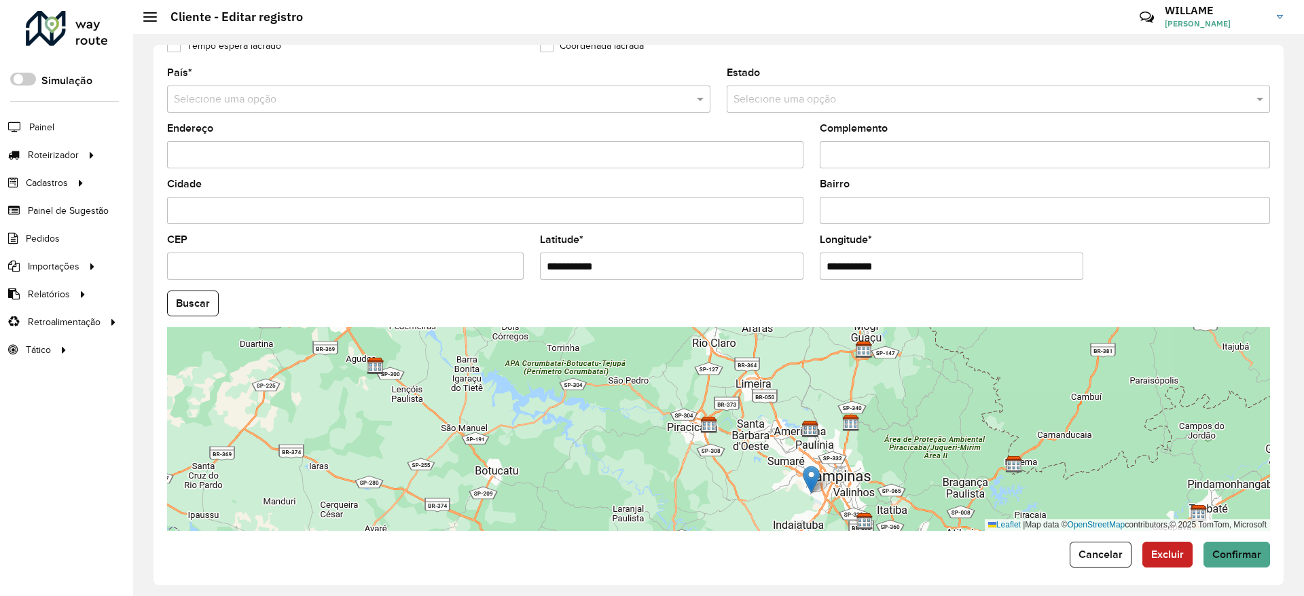  What do you see at coordinates (562, 240) in the screenshot?
I see `label: Latitude` at bounding box center [562, 240].